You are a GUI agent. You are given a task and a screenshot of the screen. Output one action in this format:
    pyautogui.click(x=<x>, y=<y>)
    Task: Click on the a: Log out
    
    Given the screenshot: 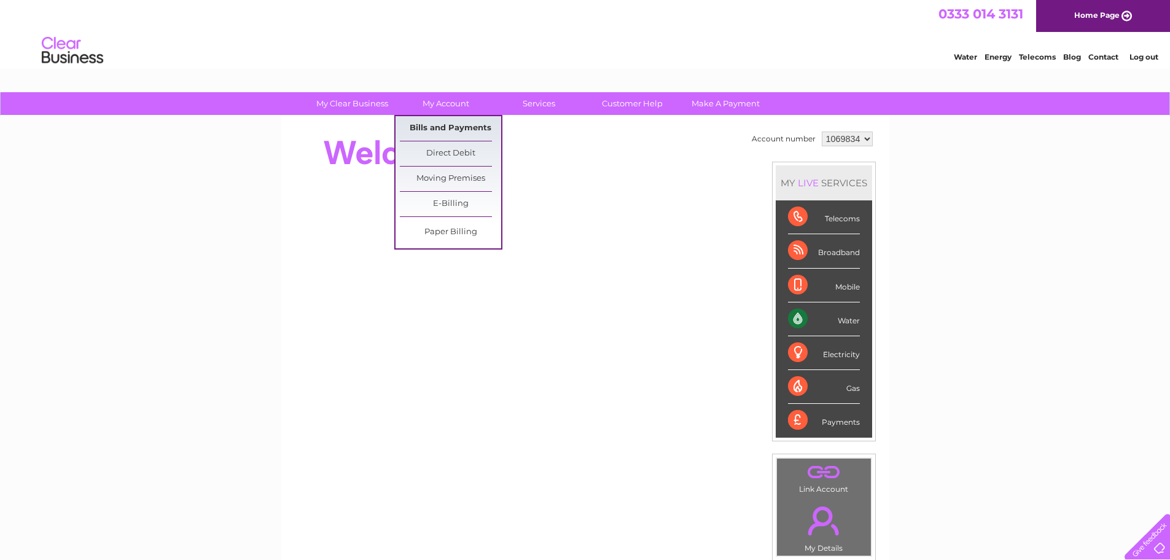 What is the action you would take?
    pyautogui.click(x=1144, y=57)
    